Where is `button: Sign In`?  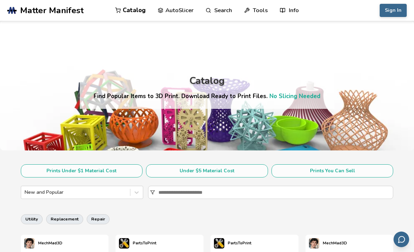
button: Sign In is located at coordinates (393, 10).